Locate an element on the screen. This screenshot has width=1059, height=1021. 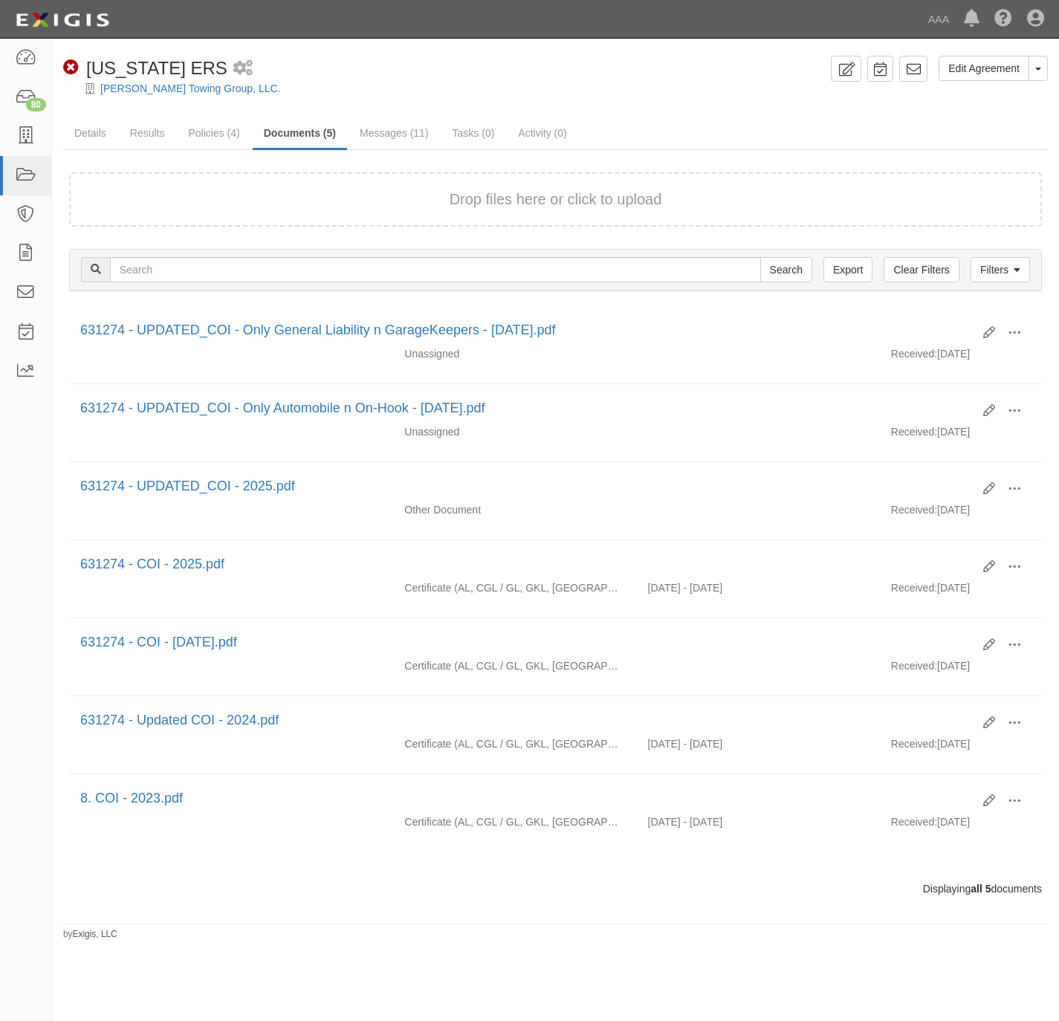
i: Help Center - Complianz is located at coordinates (1003, 19).